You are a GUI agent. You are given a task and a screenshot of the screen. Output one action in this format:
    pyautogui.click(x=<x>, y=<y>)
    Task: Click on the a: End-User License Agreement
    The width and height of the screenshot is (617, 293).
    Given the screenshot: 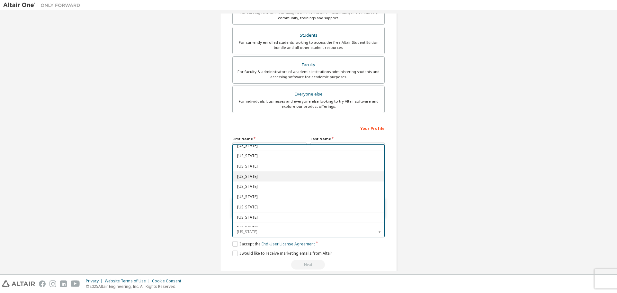 What is the action you would take?
    pyautogui.click(x=288, y=244)
    